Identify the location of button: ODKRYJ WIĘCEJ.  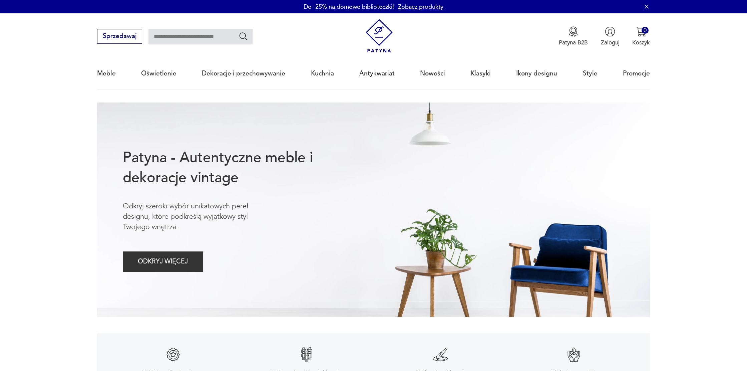
(163, 261).